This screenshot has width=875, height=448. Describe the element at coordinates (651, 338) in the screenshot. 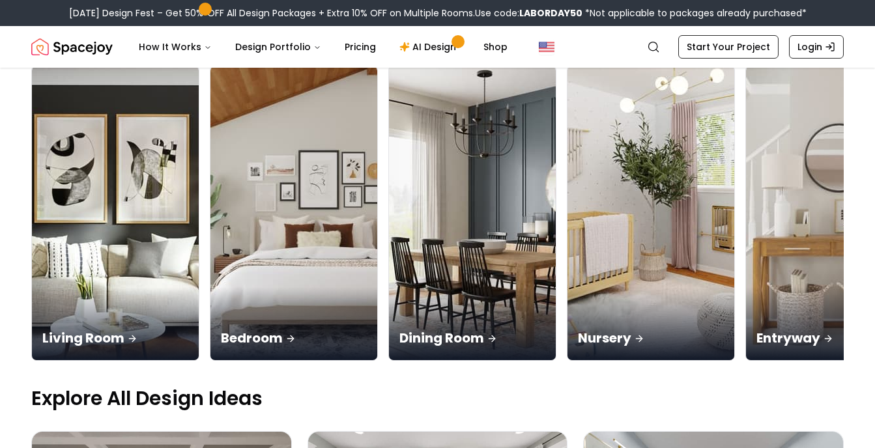

I see `p: Nursery` at that location.